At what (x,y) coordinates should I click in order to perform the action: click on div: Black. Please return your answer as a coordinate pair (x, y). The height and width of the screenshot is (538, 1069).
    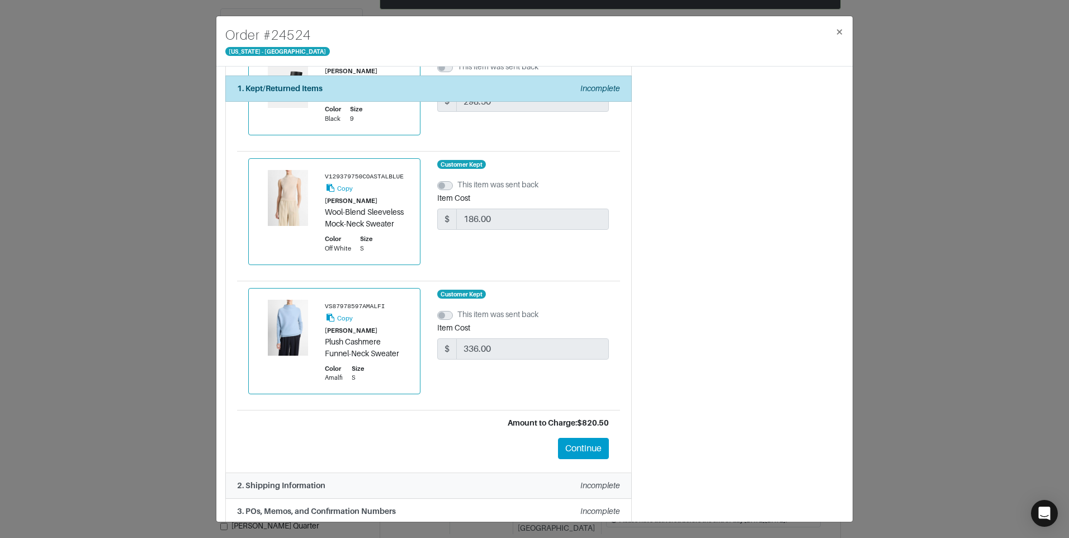
    Looking at the image, I should click on (333, 119).